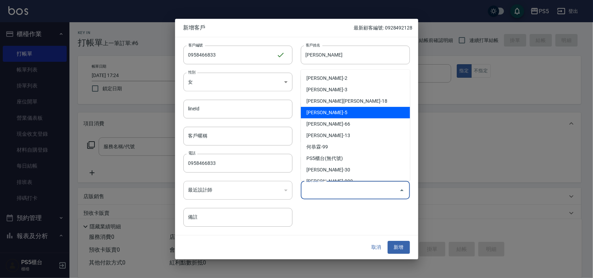  What do you see at coordinates (356, 158) in the screenshot?
I see `li: PS5櫃台(無代號)` at bounding box center [356, 158].